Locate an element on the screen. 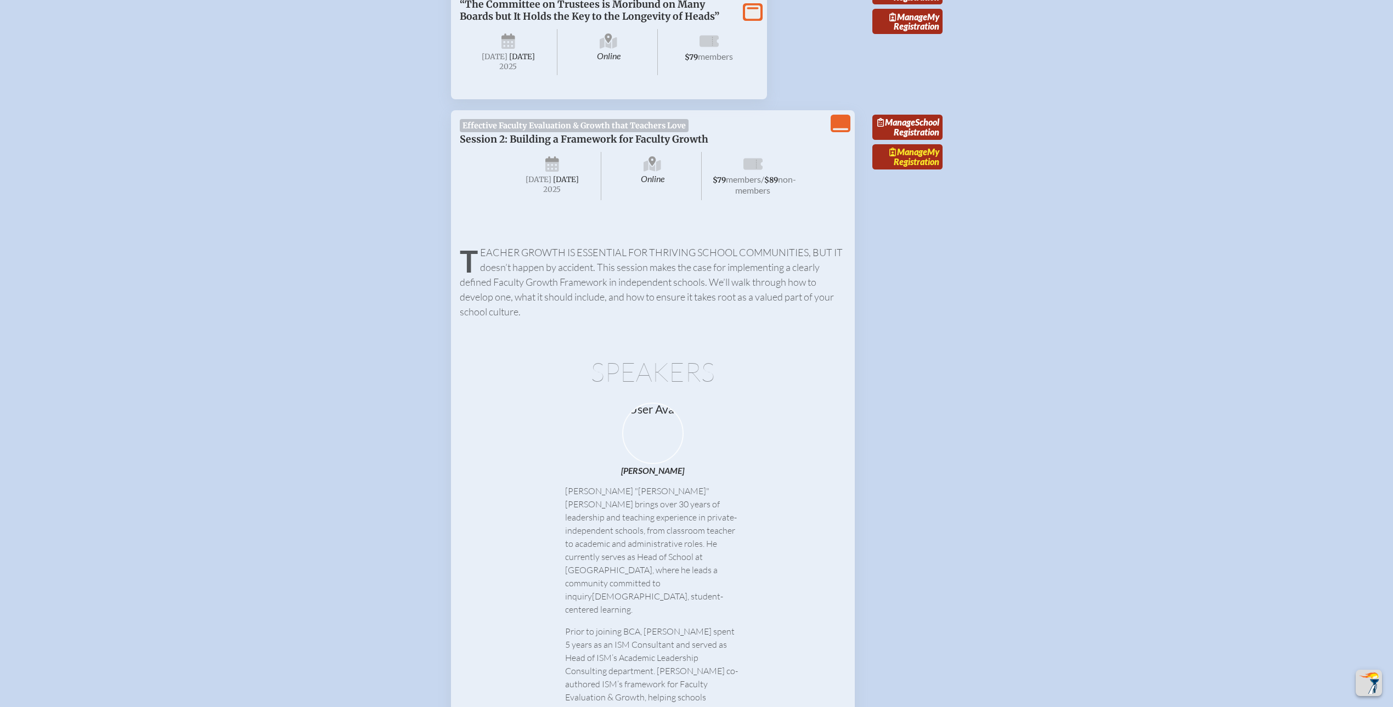 This screenshot has width=1393, height=707. p: Teacher growth is essential for thriving school communities, but it doesn’t happen by accident. T... is located at coordinates (653, 282).